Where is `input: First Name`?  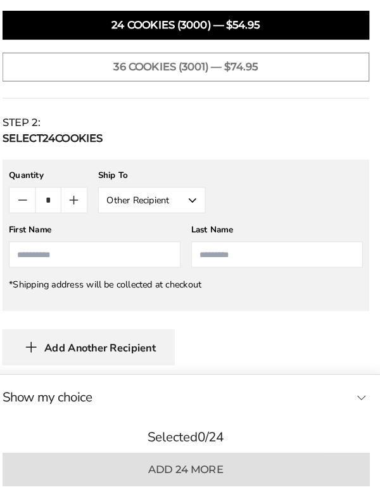
input: First Name is located at coordinates (102, 262).